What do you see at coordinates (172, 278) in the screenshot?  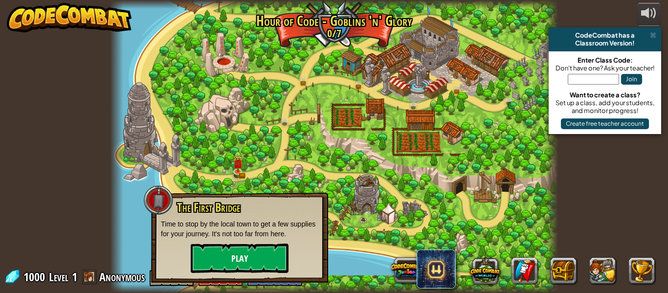 I see `button: Log In` at bounding box center [172, 278].